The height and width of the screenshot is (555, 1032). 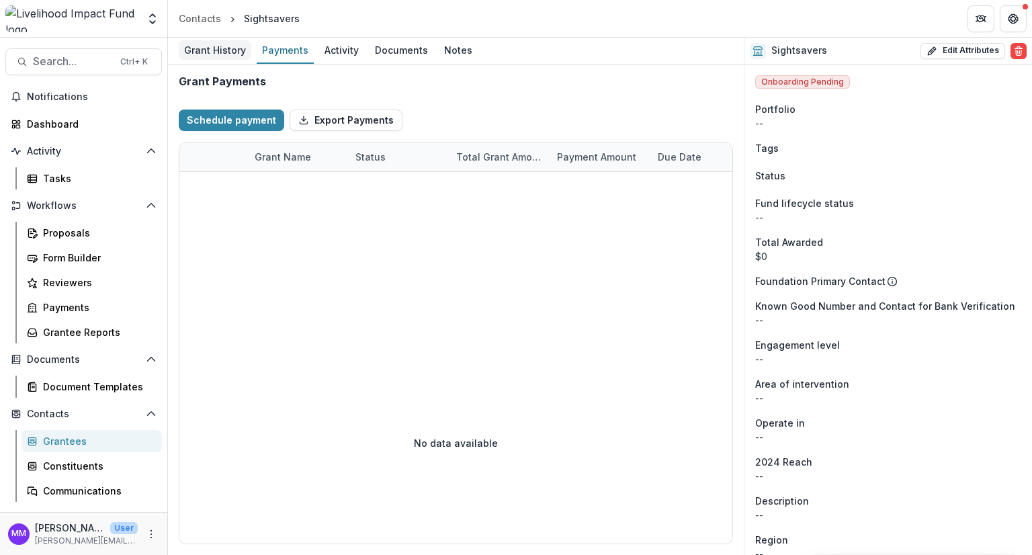 What do you see at coordinates (401, 50) in the screenshot?
I see `a: Documents` at bounding box center [401, 50].